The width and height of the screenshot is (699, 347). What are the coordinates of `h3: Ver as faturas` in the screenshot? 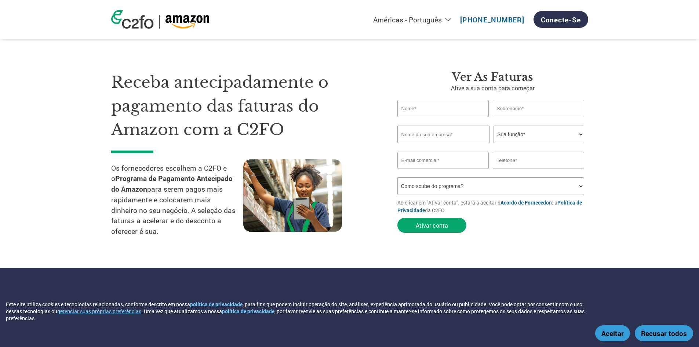 It's located at (493, 77).